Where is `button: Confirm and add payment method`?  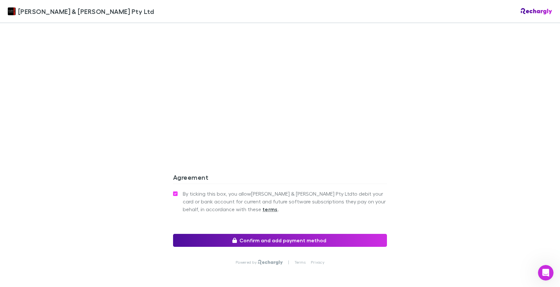
button: Confirm and add payment method is located at coordinates (280, 241).